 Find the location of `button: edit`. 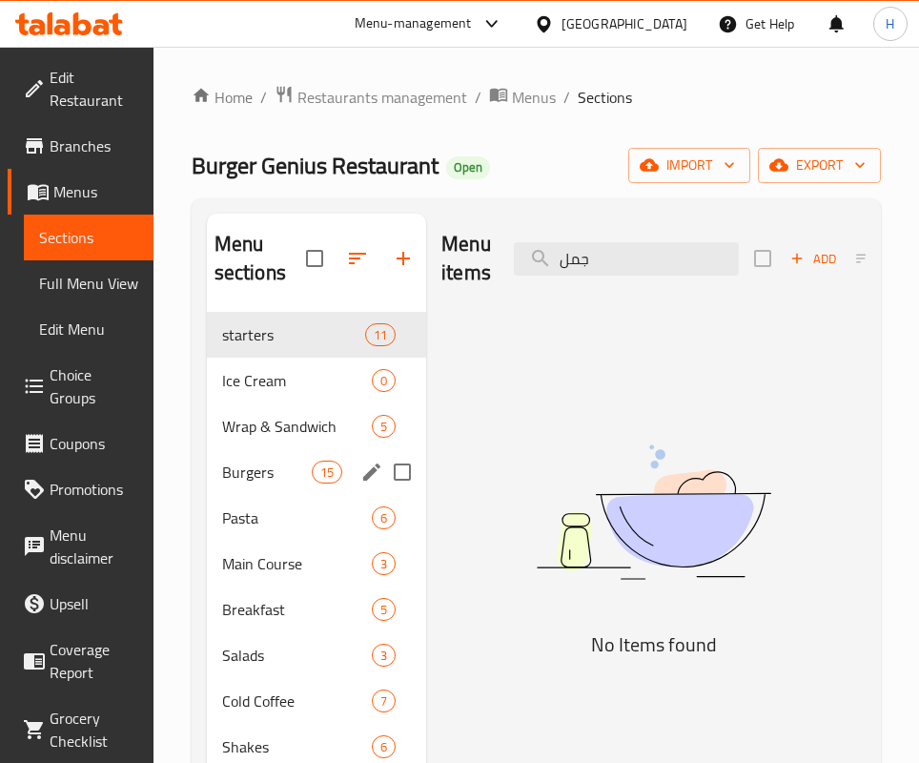

button: edit is located at coordinates (372, 472).